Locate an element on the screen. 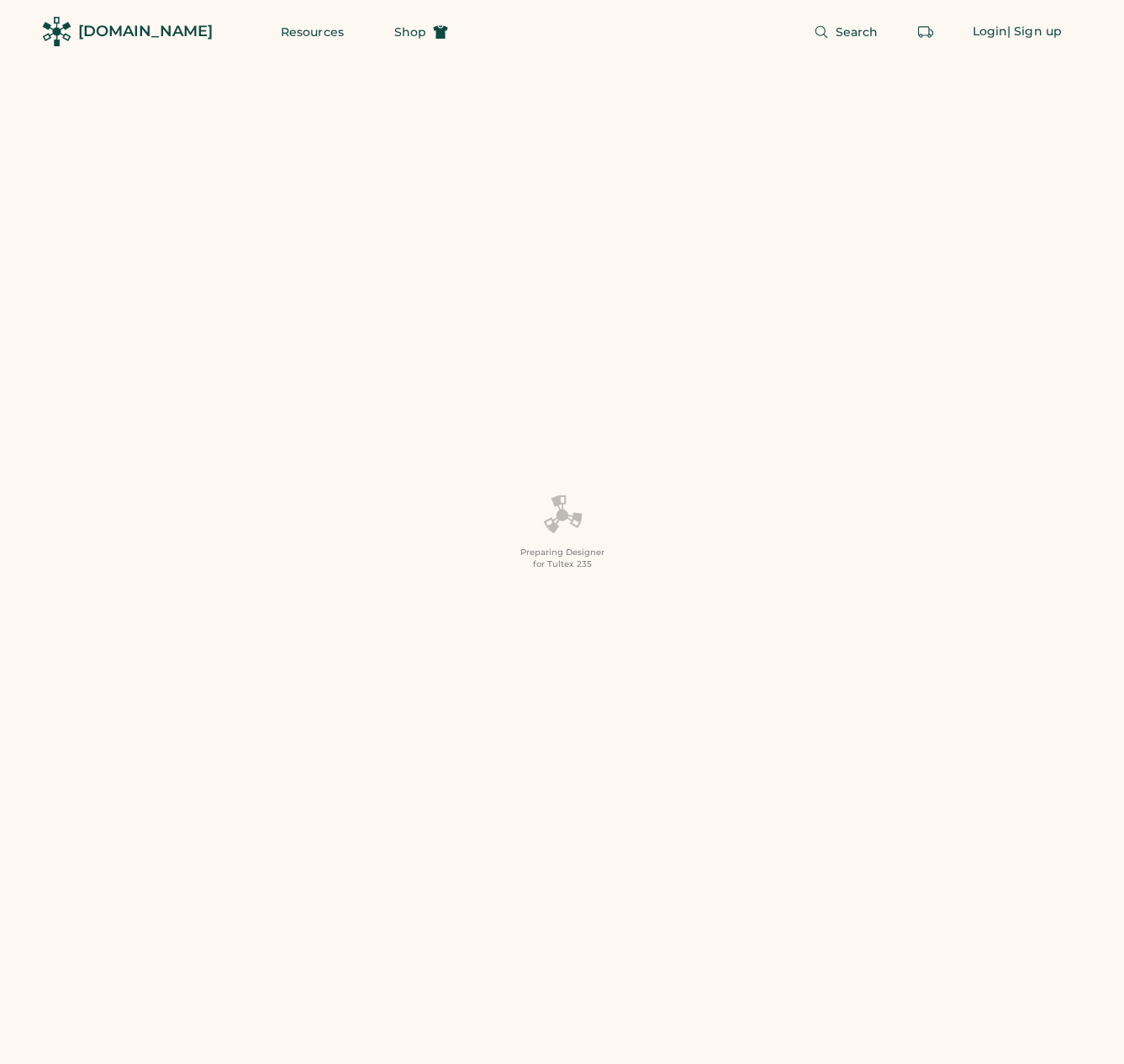 The image size is (1124, 1064). div: | Sign up is located at coordinates (1034, 32).